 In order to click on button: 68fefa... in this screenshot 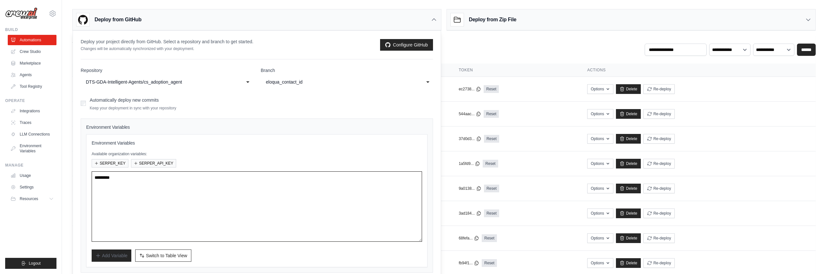, I will do `click(469, 238)`.